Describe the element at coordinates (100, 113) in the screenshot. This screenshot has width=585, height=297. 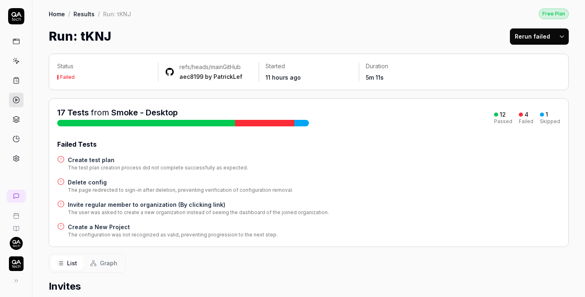
I see `span: from` at that location.